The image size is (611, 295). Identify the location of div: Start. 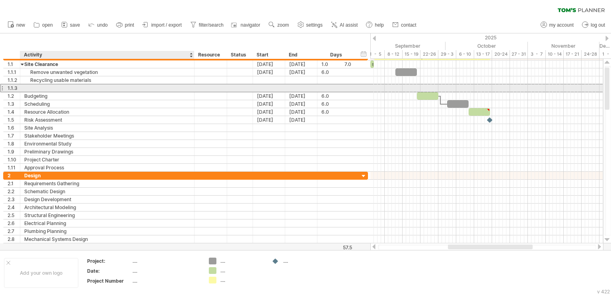
(269, 55).